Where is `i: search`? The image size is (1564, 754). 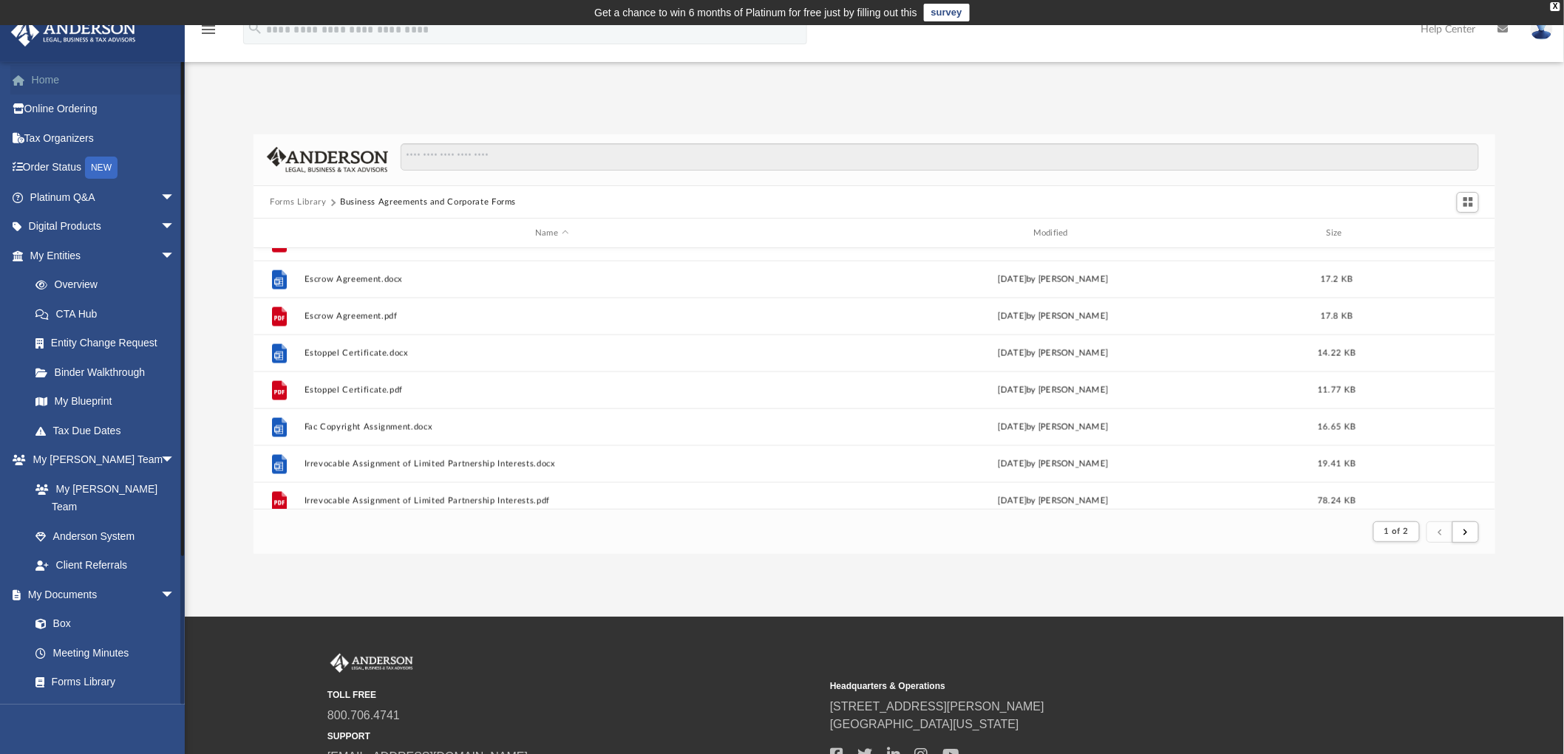 i: search is located at coordinates (255, 28).